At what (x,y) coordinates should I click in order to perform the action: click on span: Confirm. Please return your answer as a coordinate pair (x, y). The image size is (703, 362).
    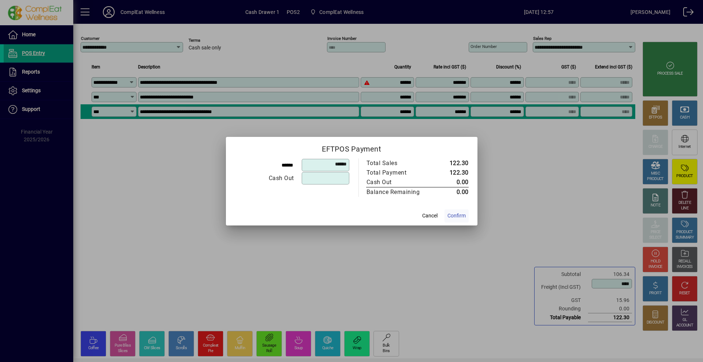
    Looking at the image, I should click on (456, 216).